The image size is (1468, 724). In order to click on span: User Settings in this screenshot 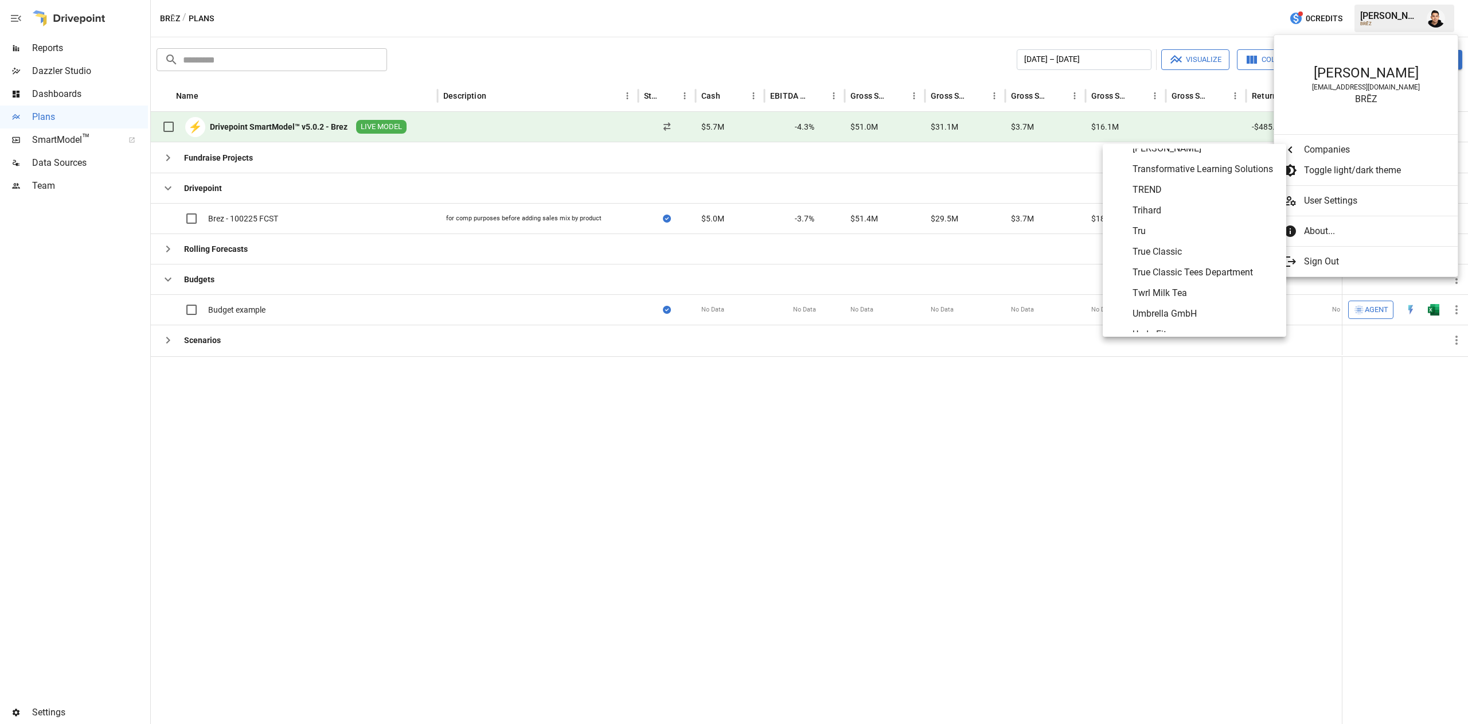, I will do `click(1376, 201)`.